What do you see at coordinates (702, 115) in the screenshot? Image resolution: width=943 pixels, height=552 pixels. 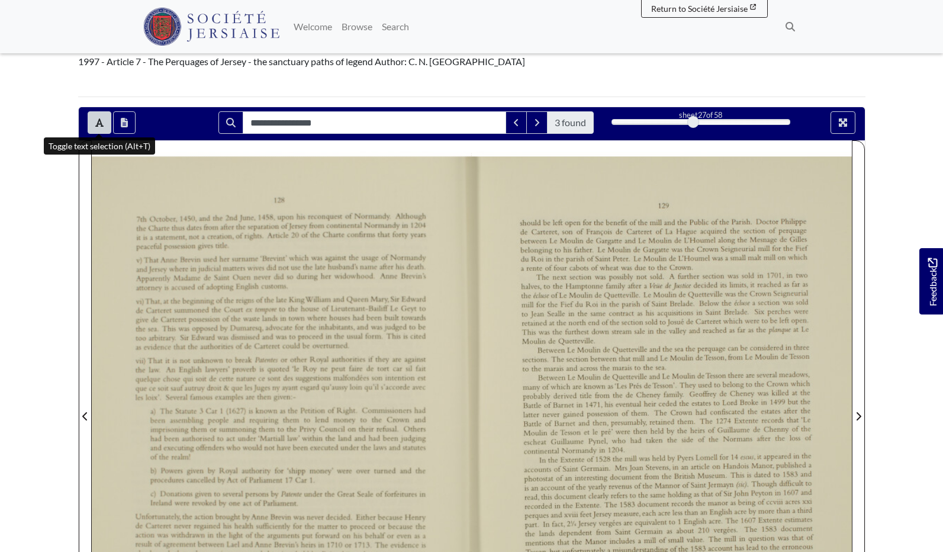 I see `span: 27` at bounding box center [702, 115].